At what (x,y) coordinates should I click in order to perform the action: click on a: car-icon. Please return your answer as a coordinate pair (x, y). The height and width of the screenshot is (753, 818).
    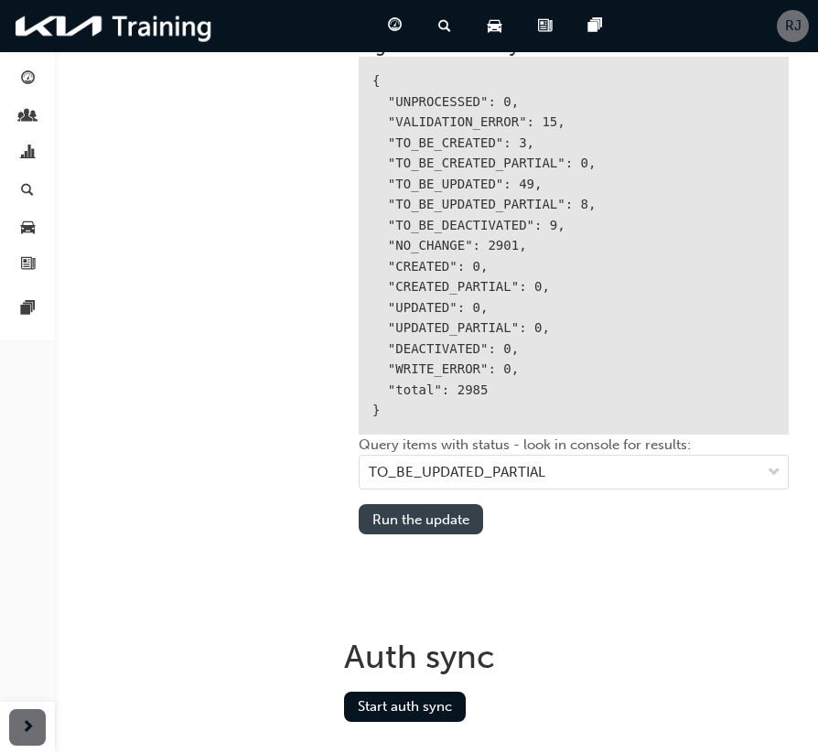
    Looking at the image, I should click on (498, 26).